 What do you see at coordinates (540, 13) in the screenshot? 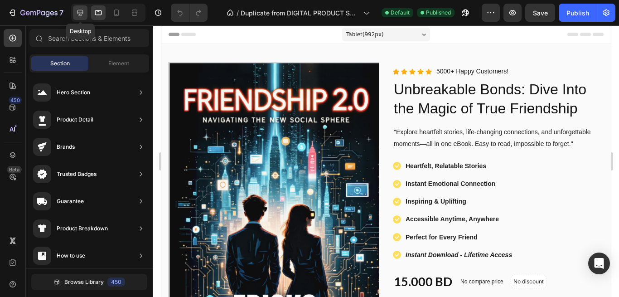
I see `button: Save` at bounding box center [540, 13].